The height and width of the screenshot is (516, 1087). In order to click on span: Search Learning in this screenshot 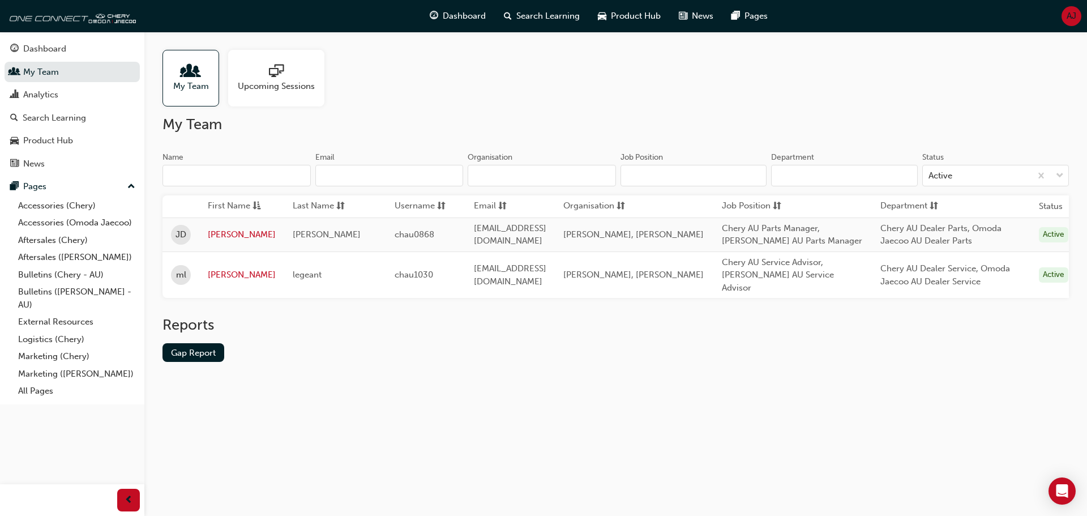, I will do `click(548, 16)`.